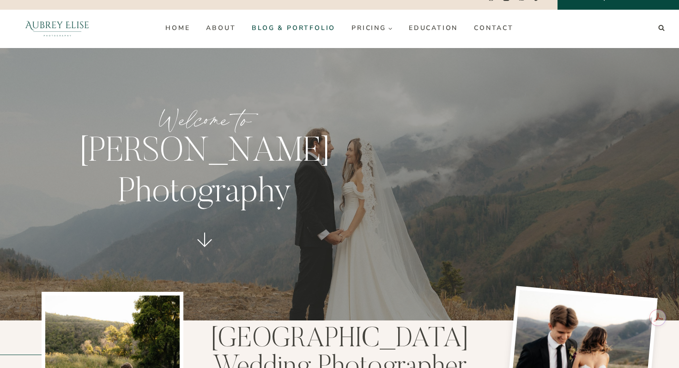 The height and width of the screenshot is (368, 679). I want to click on button: View Search Form, so click(661, 28).